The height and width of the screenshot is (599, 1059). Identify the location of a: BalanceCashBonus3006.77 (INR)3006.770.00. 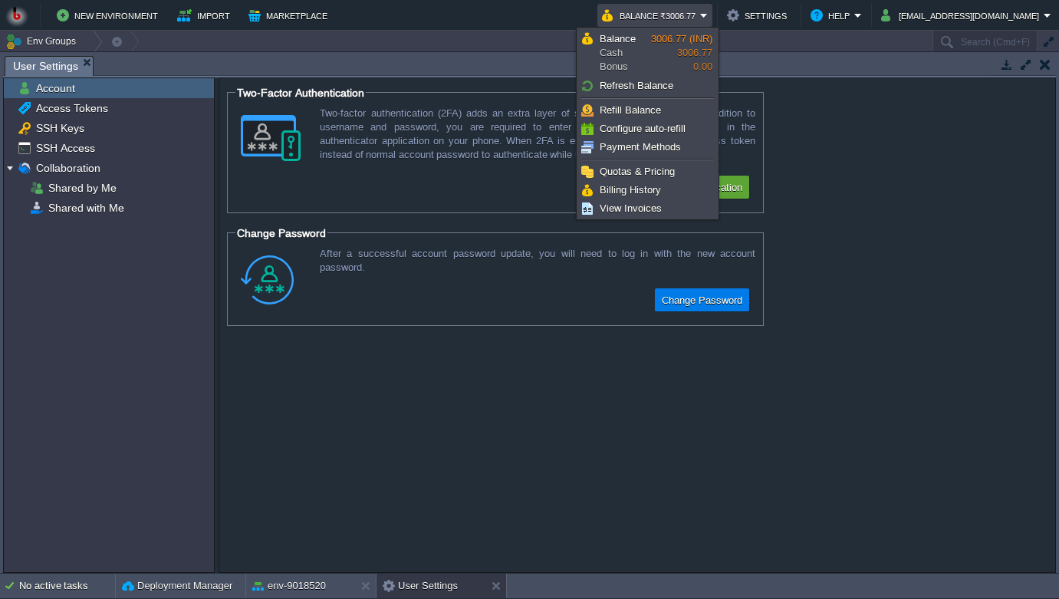
(647, 53).